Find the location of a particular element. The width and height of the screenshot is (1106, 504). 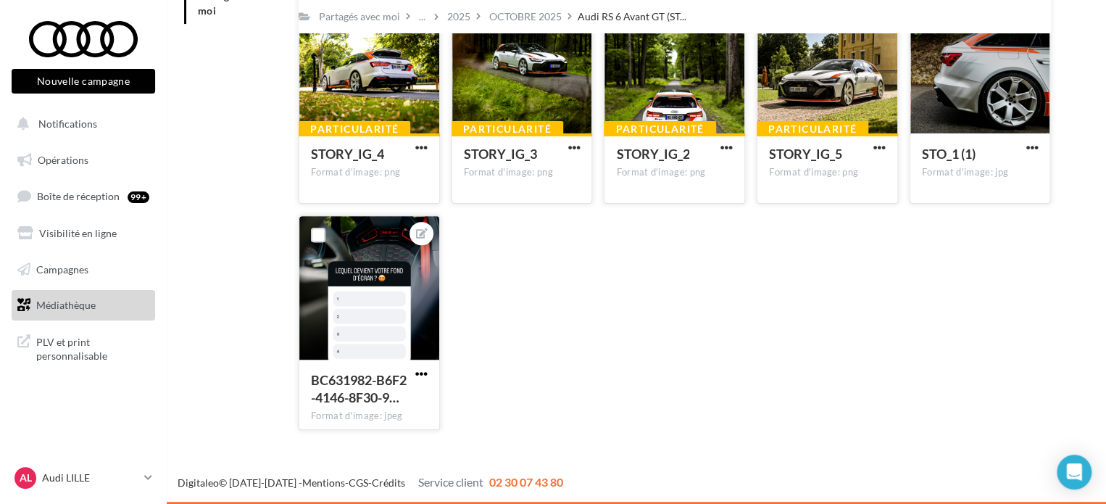

span: Visibilité en ligne is located at coordinates (78, 233).